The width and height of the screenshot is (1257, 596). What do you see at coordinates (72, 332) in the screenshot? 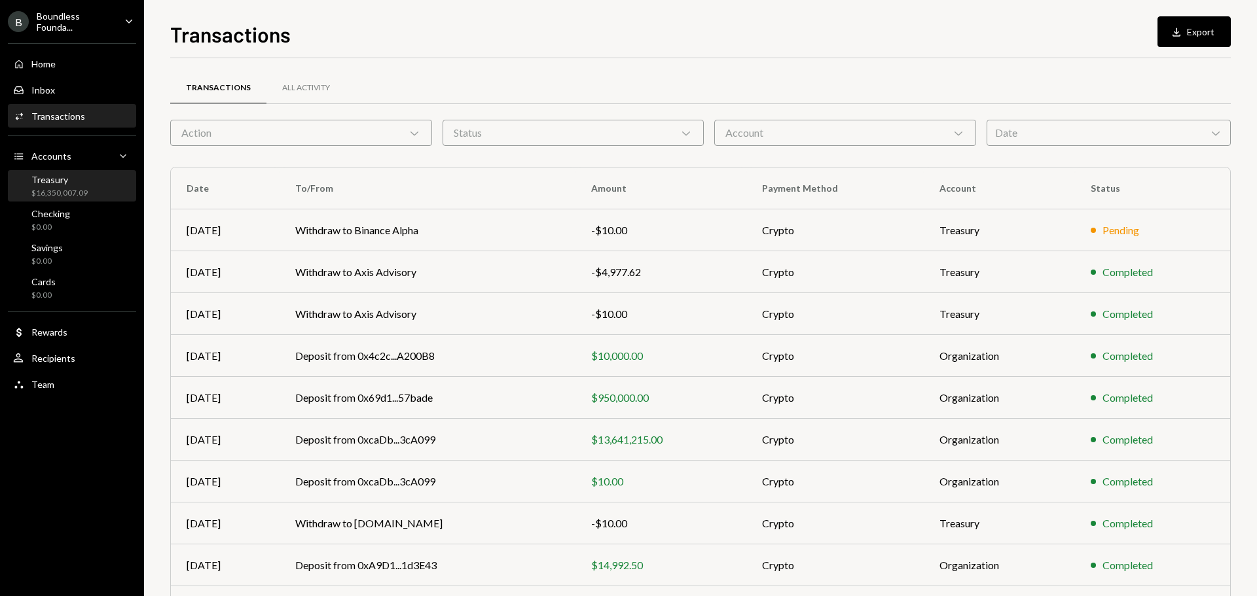
I see `a: Rewards` at bounding box center [72, 332].